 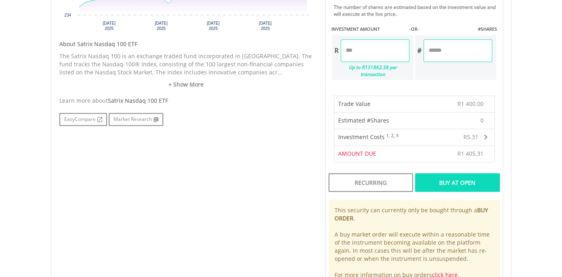 I want to click on text: 234, so click(x=68, y=15).